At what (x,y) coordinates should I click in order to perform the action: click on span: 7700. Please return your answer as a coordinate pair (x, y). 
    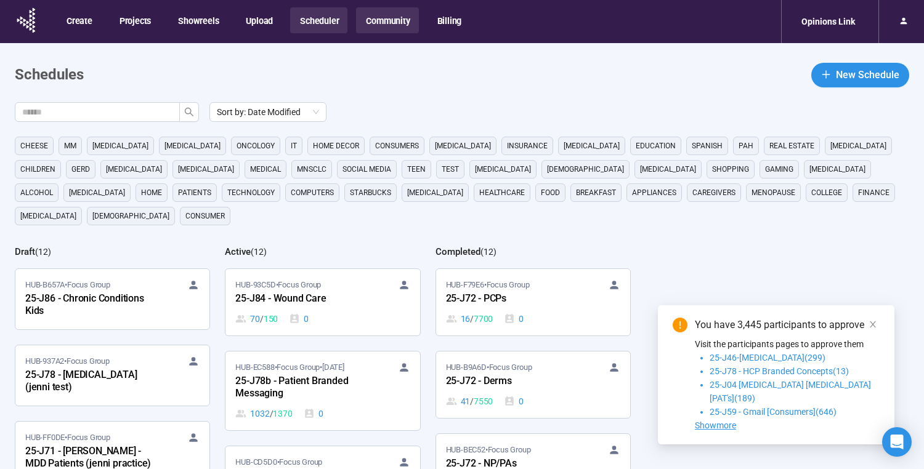
    Looking at the image, I should click on (483, 319).